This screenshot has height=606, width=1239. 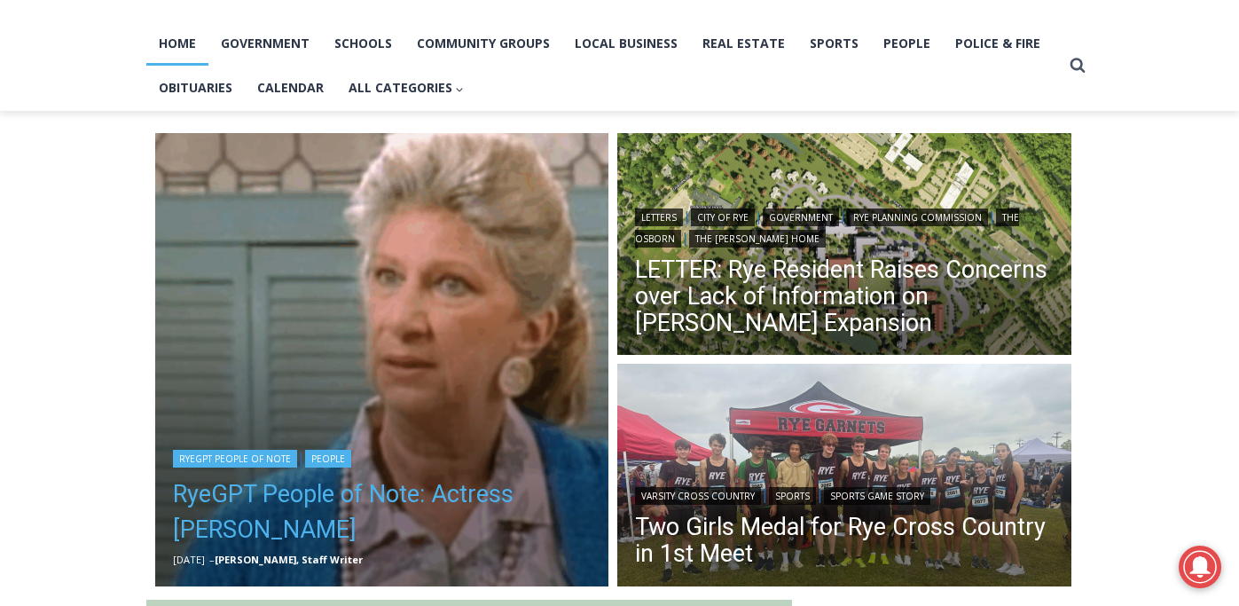 What do you see at coordinates (382, 360) in the screenshot?
I see `img: (PHOTO: Sheridan in an episode of ALF. Public Domain.)` at bounding box center [382, 360].